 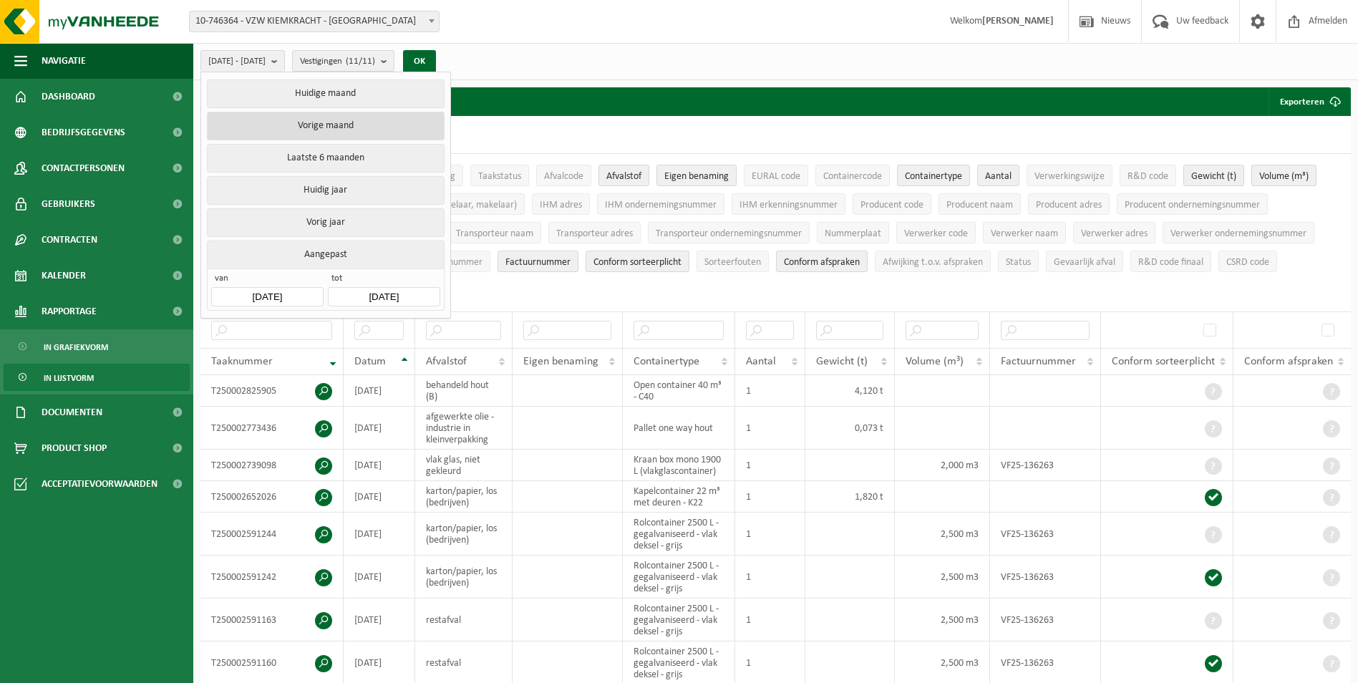 What do you see at coordinates (464, 428) in the screenshot?
I see `td: afgewerkte olie - industrie in kleinverpakking` at bounding box center [464, 428].